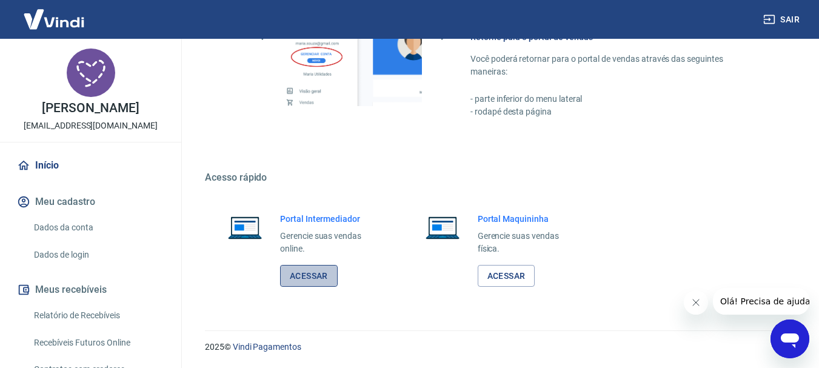 The width and height of the screenshot is (819, 368). What do you see at coordinates (98, 315) in the screenshot?
I see `a: Relatório de Recebíveis` at bounding box center [98, 315].